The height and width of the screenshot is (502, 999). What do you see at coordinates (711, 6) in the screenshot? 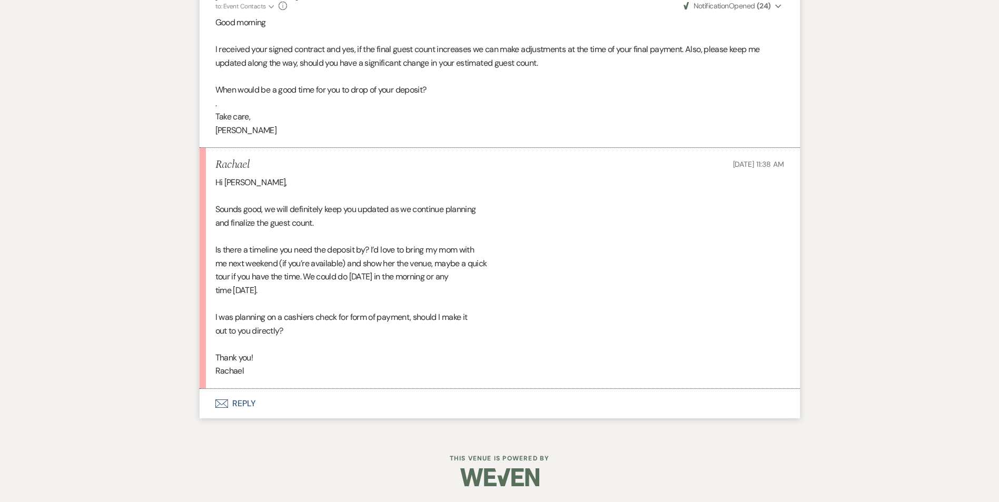
I see `span: Notification` at bounding box center [711, 6].